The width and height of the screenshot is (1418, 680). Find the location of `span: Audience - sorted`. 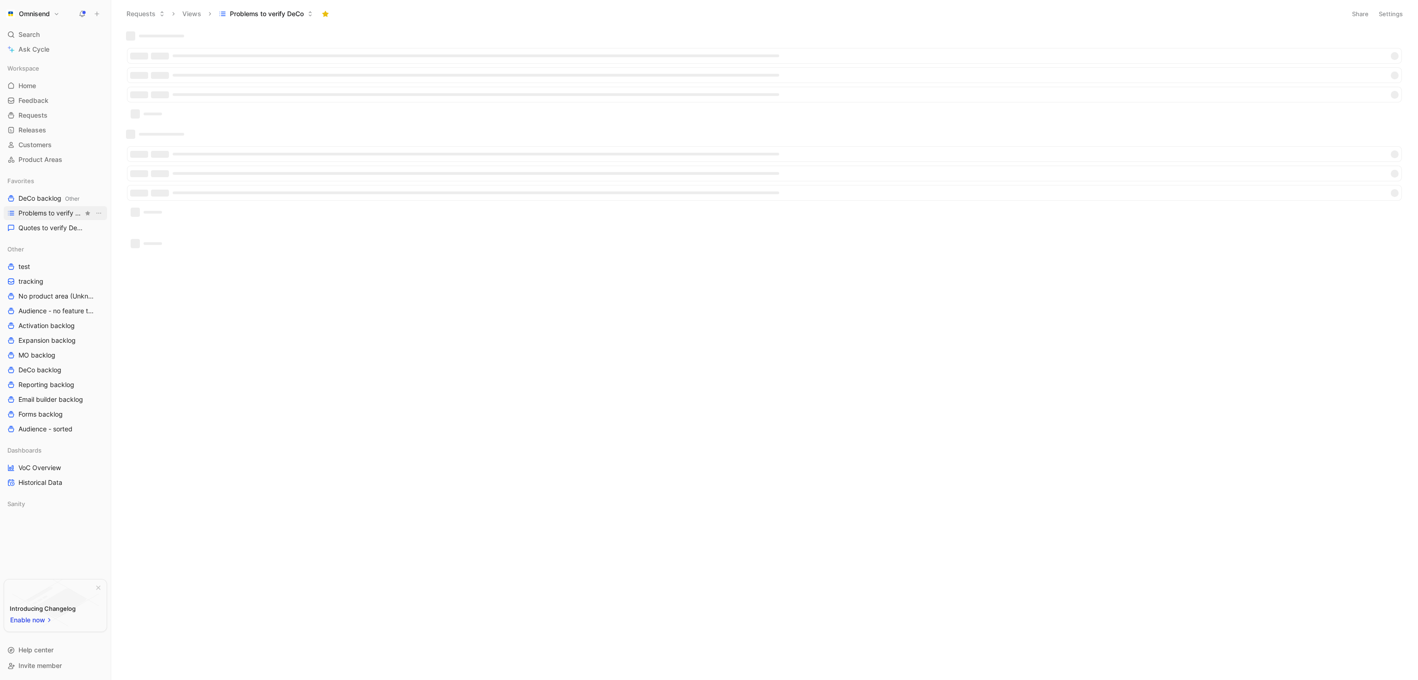

span: Audience - sorted is located at coordinates (45, 429).